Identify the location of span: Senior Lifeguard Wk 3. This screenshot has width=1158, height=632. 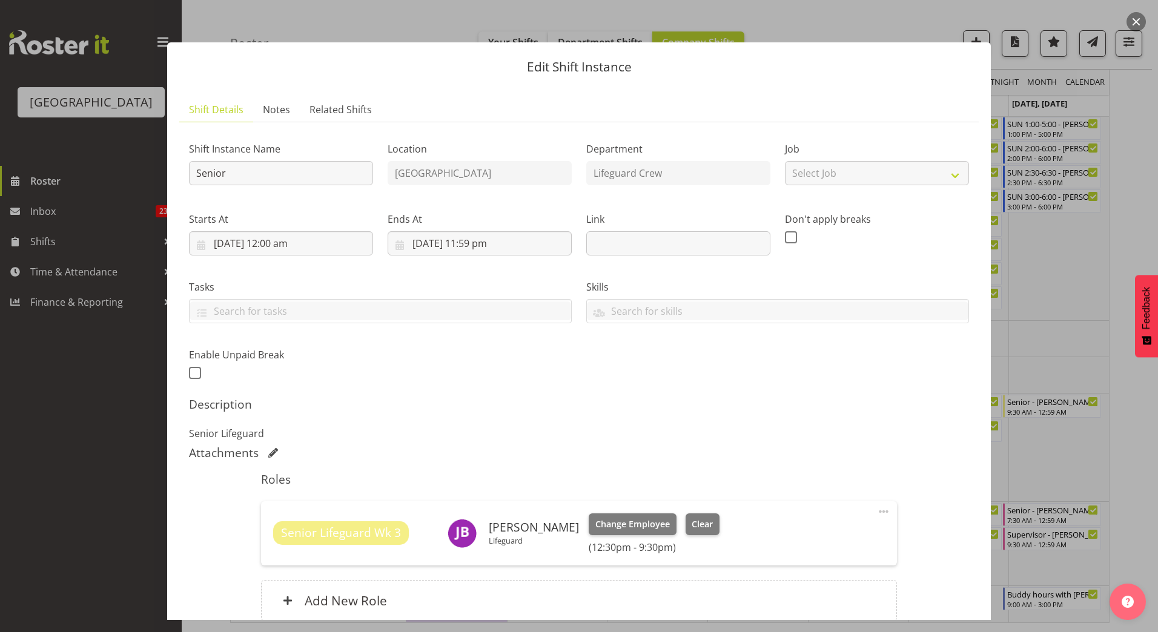
(341, 533).